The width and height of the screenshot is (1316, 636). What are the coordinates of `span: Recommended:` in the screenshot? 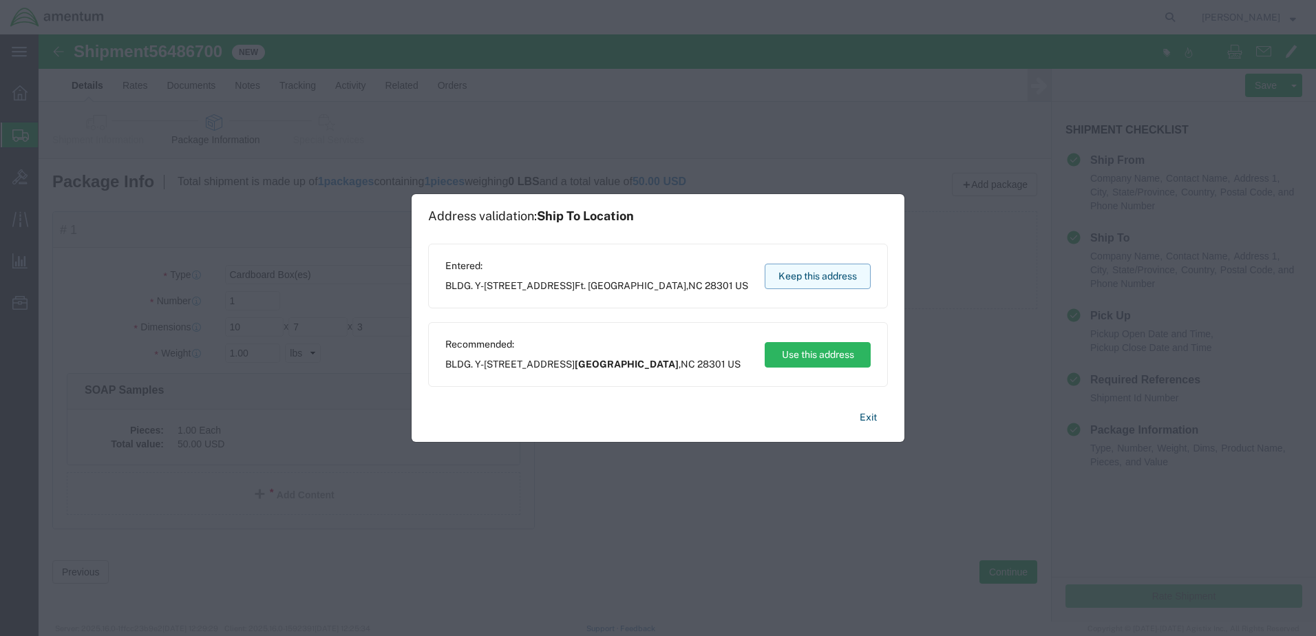 It's located at (593, 344).